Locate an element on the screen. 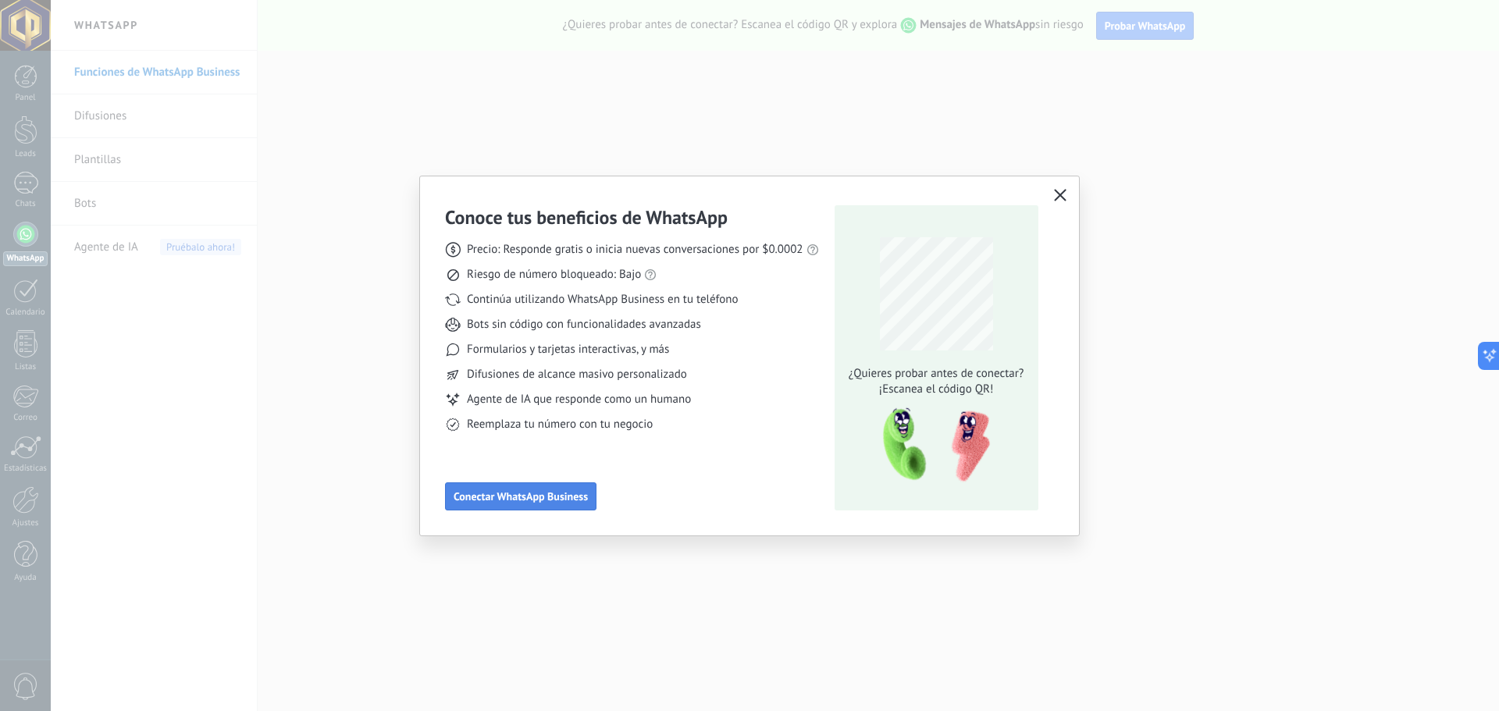  span: Precio: Responde gratis o inicia nuevas conversaciones por $0.0002 is located at coordinates (635, 250).